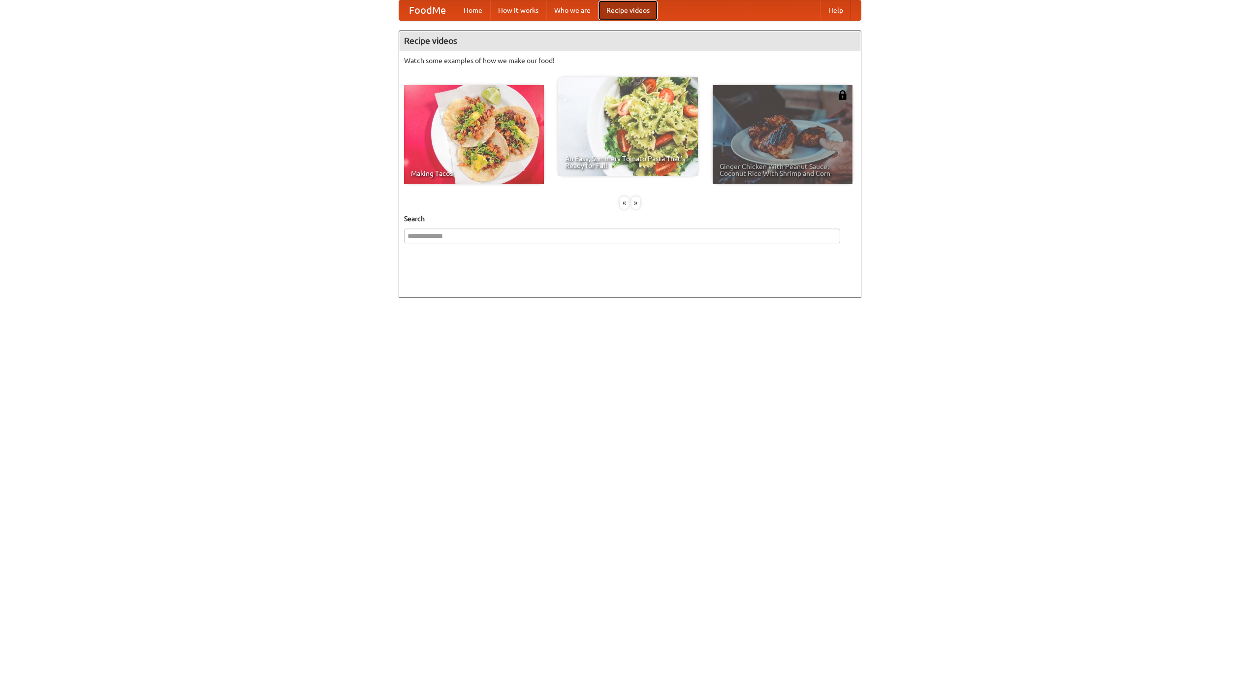 The width and height of the screenshot is (1260, 697). What do you see at coordinates (628, 10) in the screenshot?
I see `a: Recipe videos` at bounding box center [628, 10].